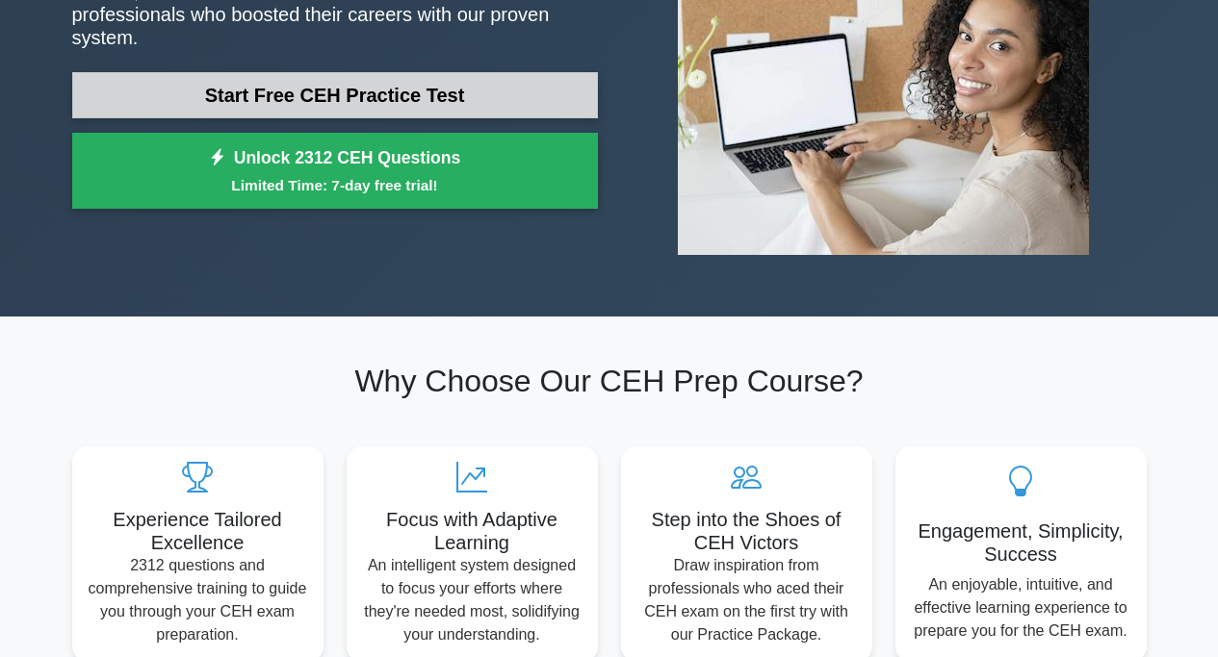 The width and height of the screenshot is (1218, 657). Describe the element at coordinates (472, 601) in the screenshot. I see `p: An intelligent system designed to focus your efforts where they're needed most, solidifying your ...` at that location.